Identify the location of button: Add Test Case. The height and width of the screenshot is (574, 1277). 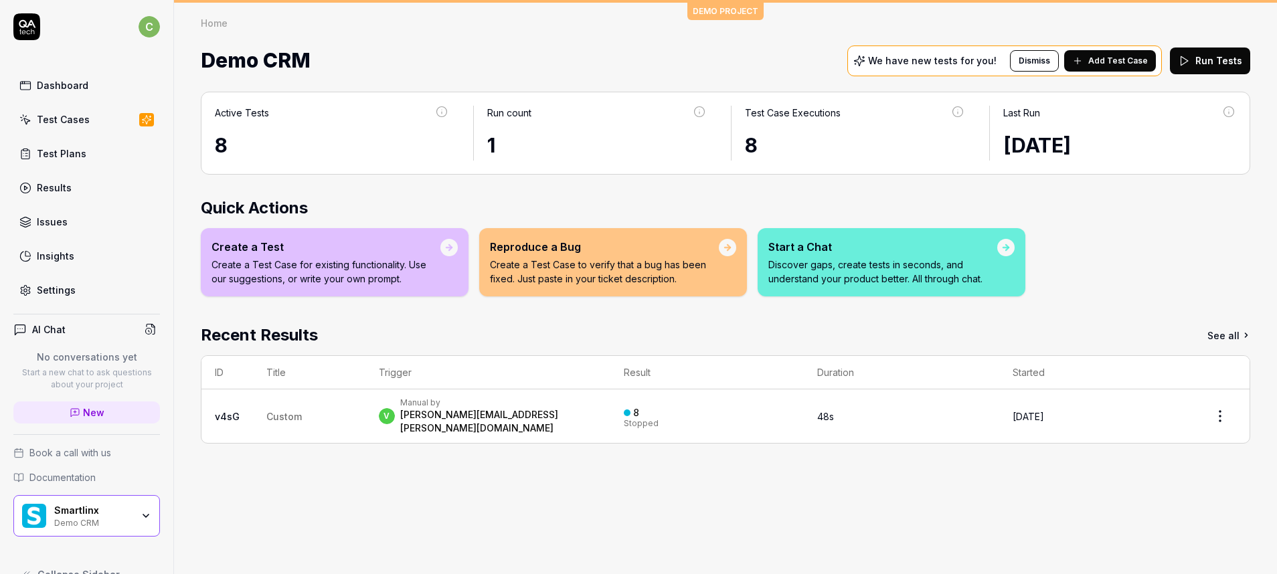
(1110, 61).